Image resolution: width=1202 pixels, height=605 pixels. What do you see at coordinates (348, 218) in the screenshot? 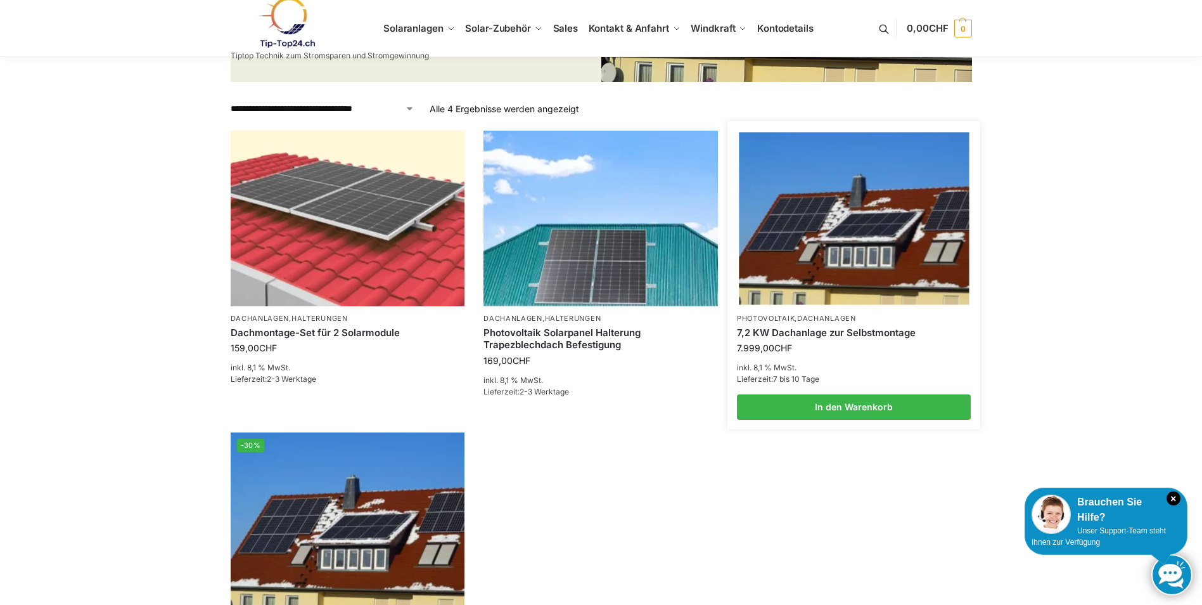
I see `a: Halterung Solarpaneele Ziegeldach` at bounding box center [348, 218].